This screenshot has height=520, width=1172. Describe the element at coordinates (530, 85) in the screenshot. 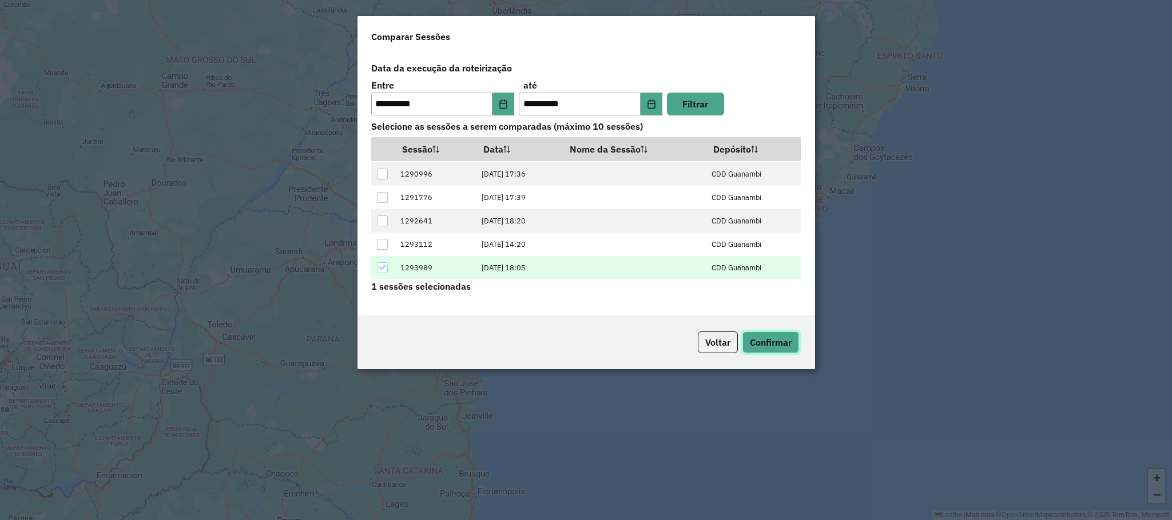

I see `label: até` at that location.